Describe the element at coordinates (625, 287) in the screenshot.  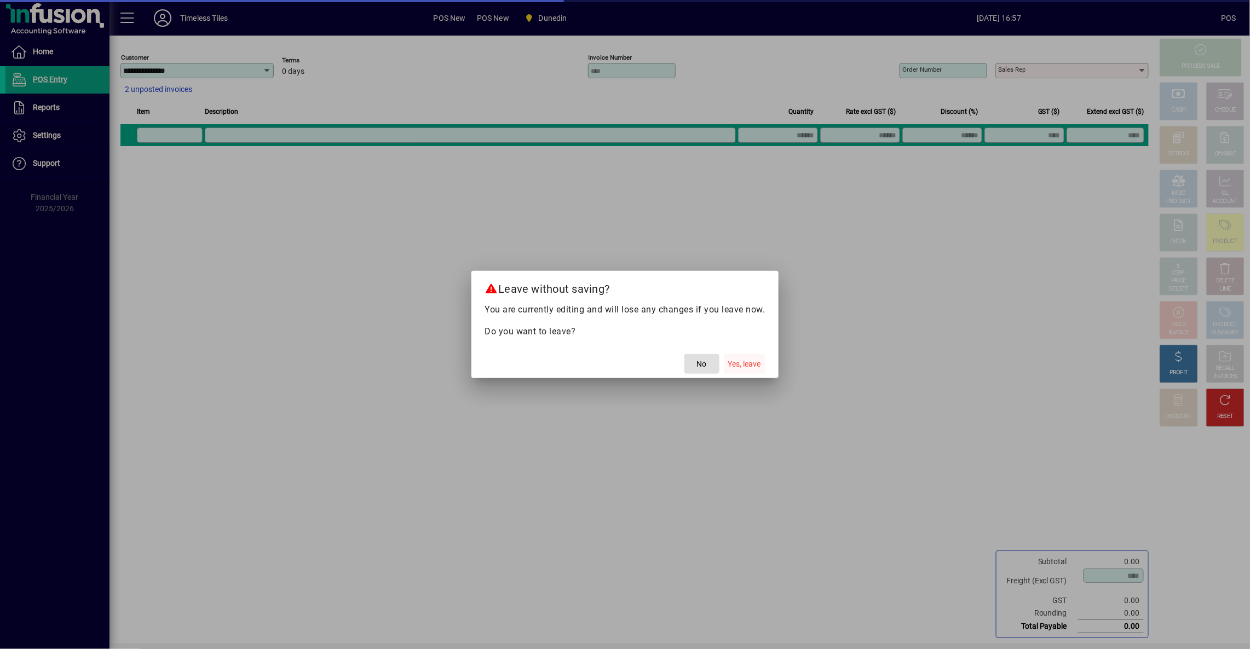
I see `h2: Leave without saving?` at that location.